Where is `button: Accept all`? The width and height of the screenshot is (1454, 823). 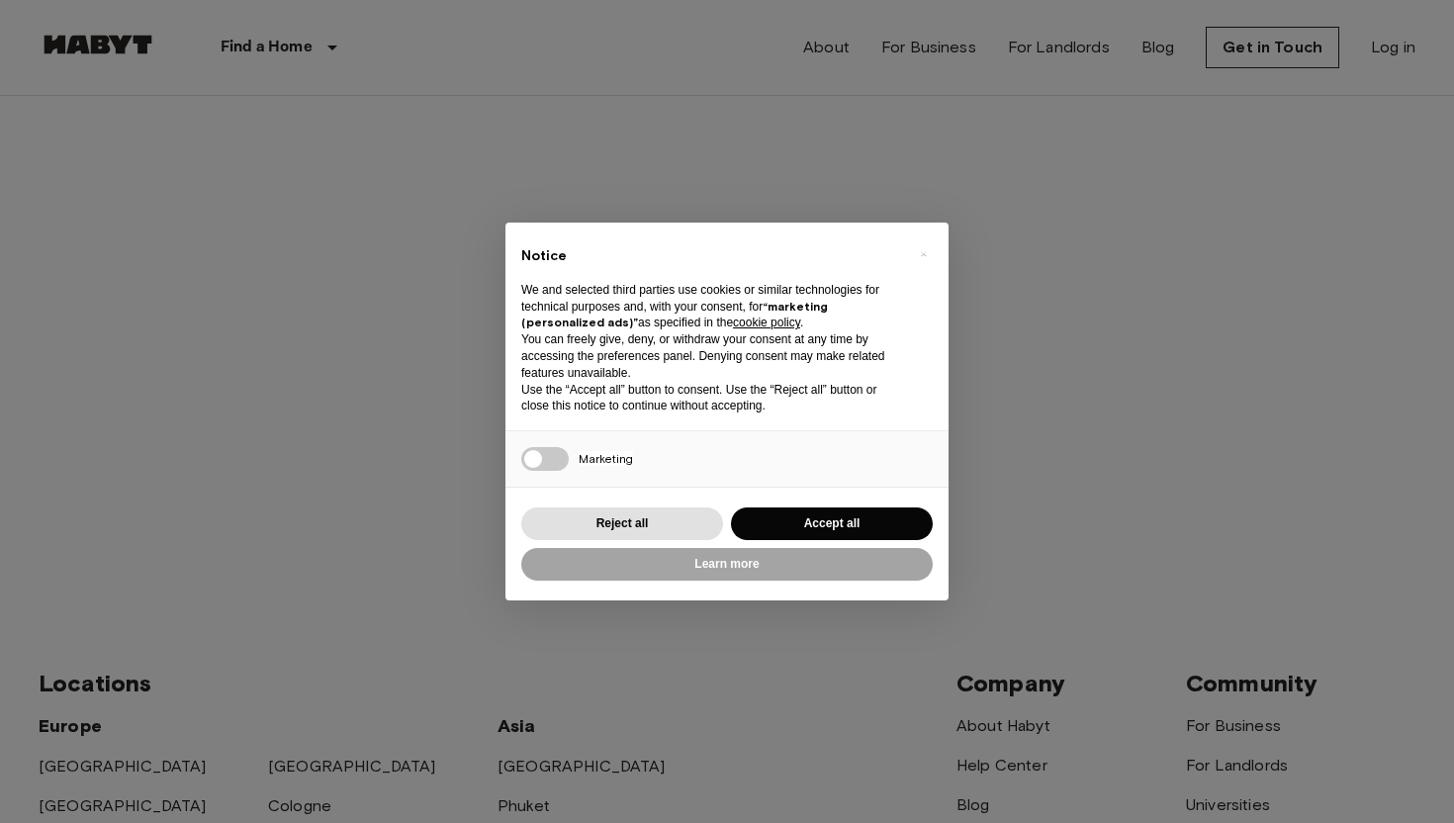 button: Accept all is located at coordinates (832, 523).